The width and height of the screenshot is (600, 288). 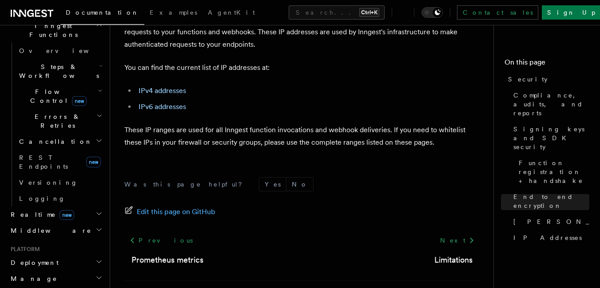 What do you see at coordinates (56, 214) in the screenshot?
I see `button: Realtimenew` at bounding box center [56, 214].